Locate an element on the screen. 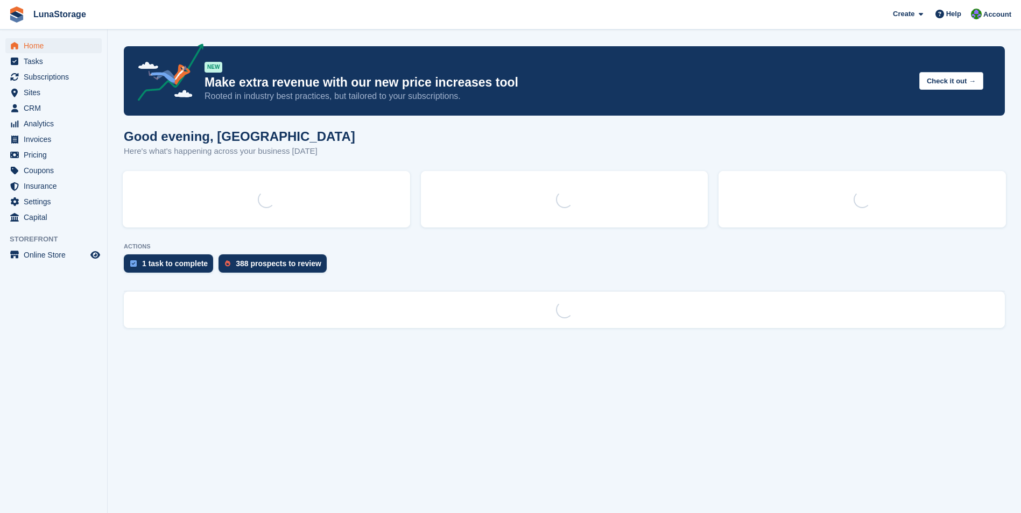 This screenshot has width=1021, height=513. p: ACTIONS is located at coordinates (564, 246).